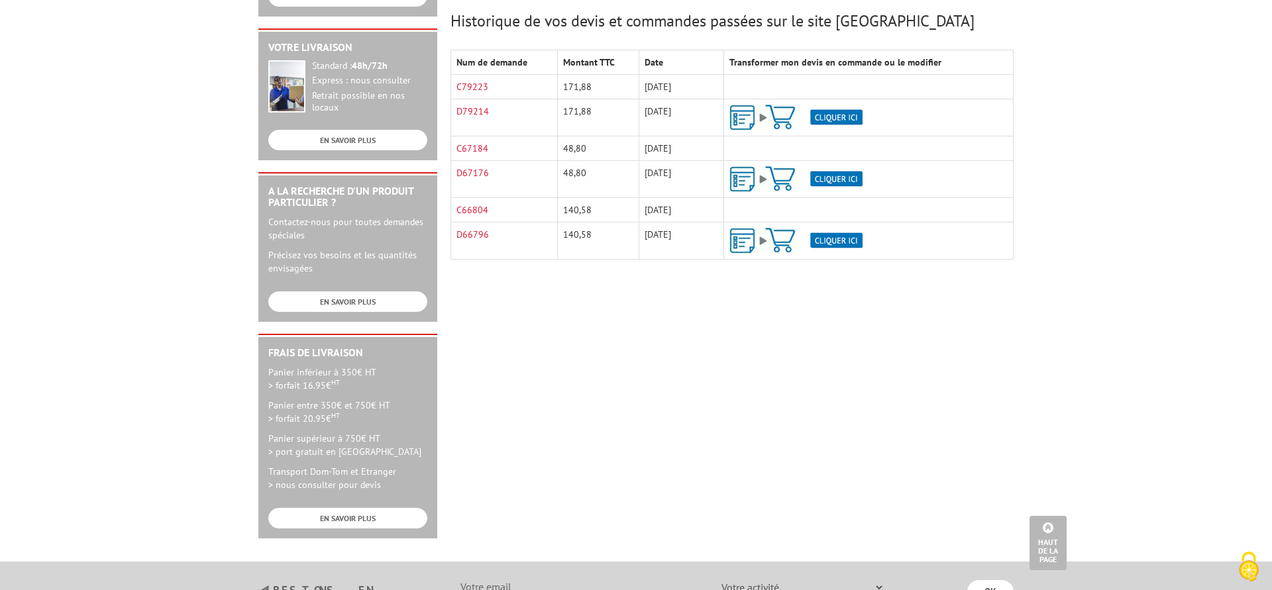 The image size is (1272, 590). I want to click on a: C66804, so click(472, 210).